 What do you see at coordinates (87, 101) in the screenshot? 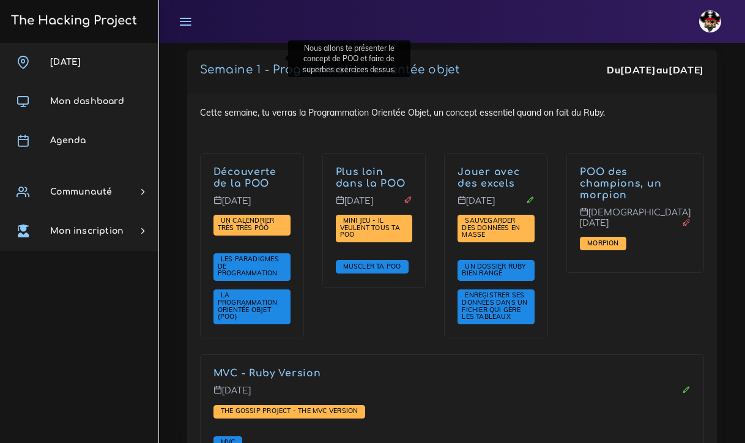
I see `span: Mon dashboard` at bounding box center [87, 101].